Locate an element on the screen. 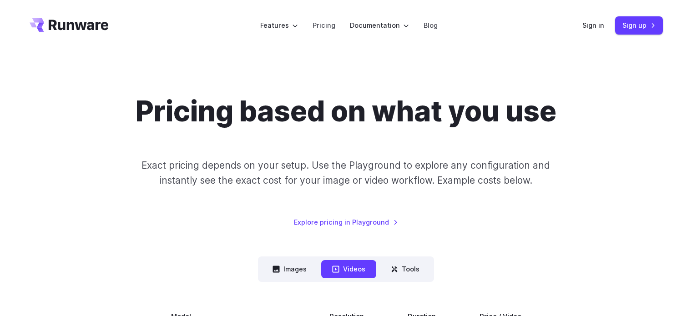 The image size is (692, 316). button: Images is located at coordinates (289, 269).